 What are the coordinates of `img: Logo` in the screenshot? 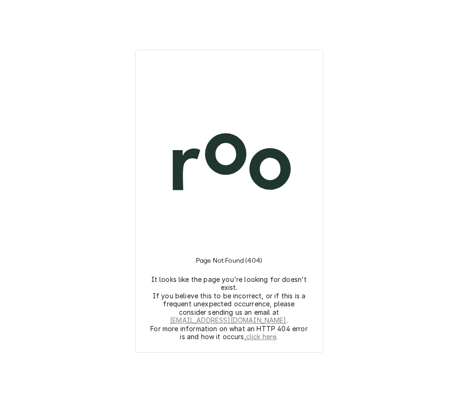 It's located at (229, 163).